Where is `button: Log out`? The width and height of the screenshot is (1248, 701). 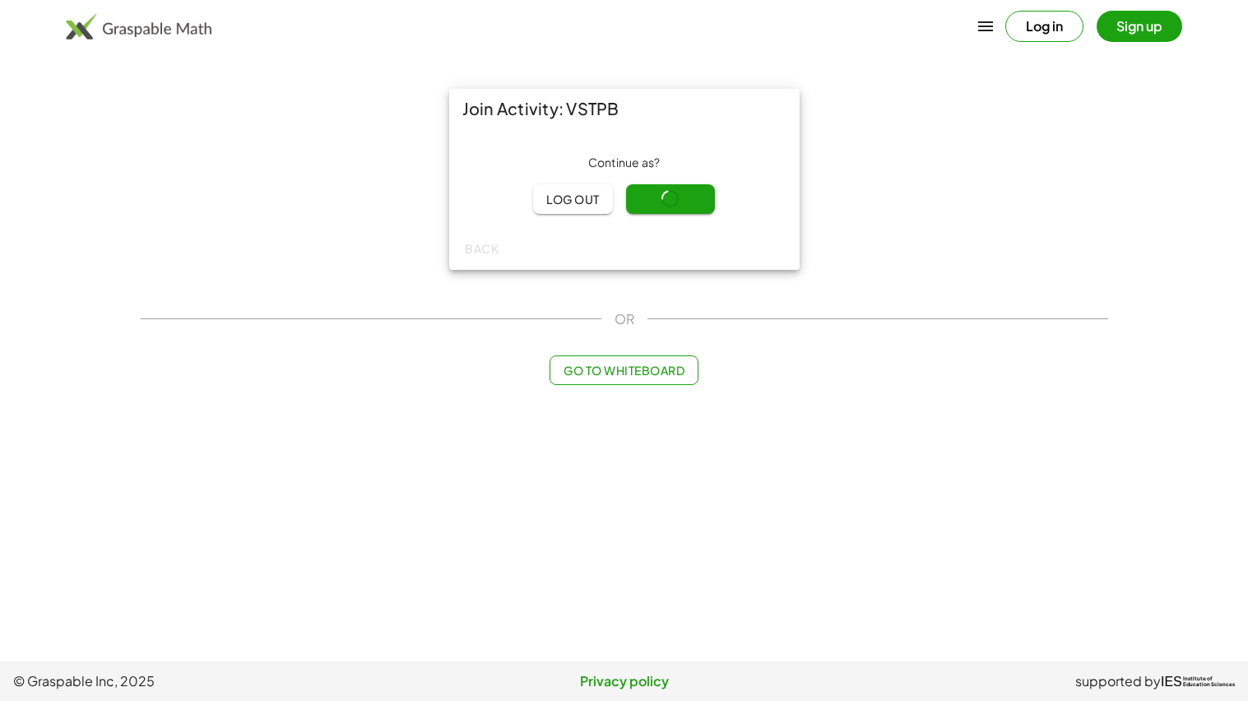 button: Log out is located at coordinates (573, 199).